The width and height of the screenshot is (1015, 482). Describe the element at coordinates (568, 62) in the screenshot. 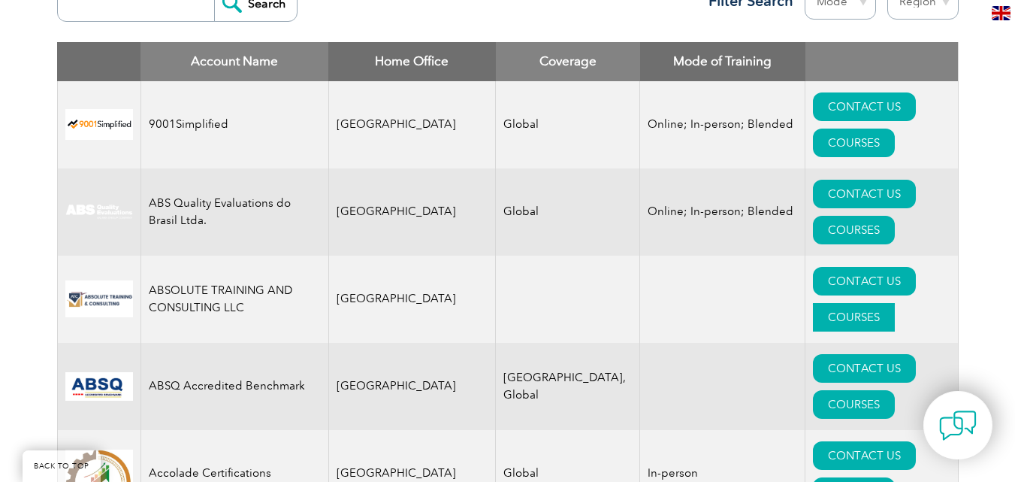

I see `th: Coverage: activate to sort column ascending` at that location.